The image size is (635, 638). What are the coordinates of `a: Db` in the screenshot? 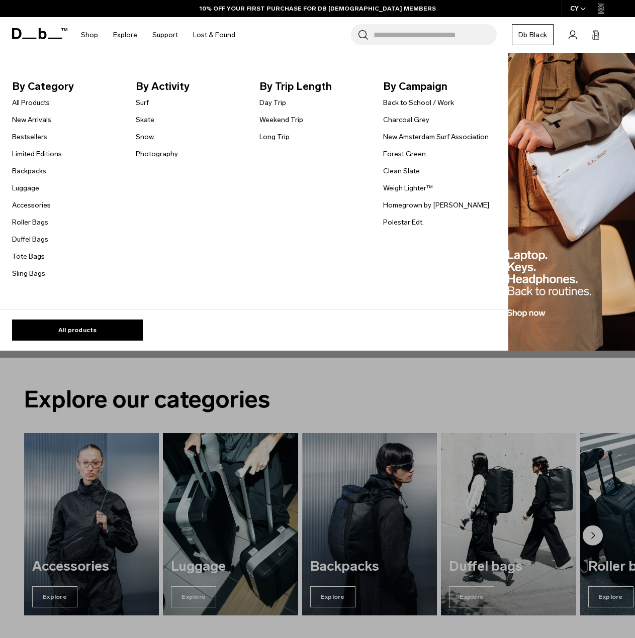 It's located at (571, 202).